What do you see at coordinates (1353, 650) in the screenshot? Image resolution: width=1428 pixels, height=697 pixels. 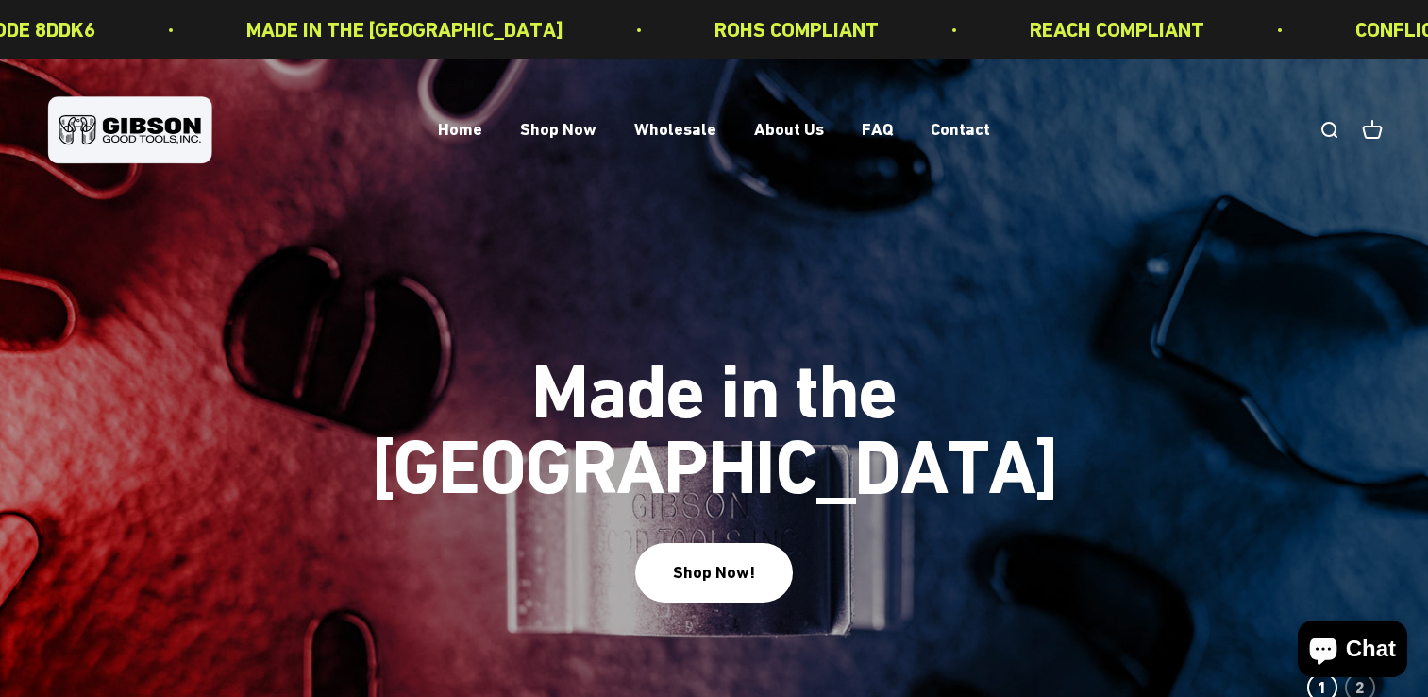 I see `inbox-online-store-chat: Shopify online store chat` at bounding box center [1353, 650].